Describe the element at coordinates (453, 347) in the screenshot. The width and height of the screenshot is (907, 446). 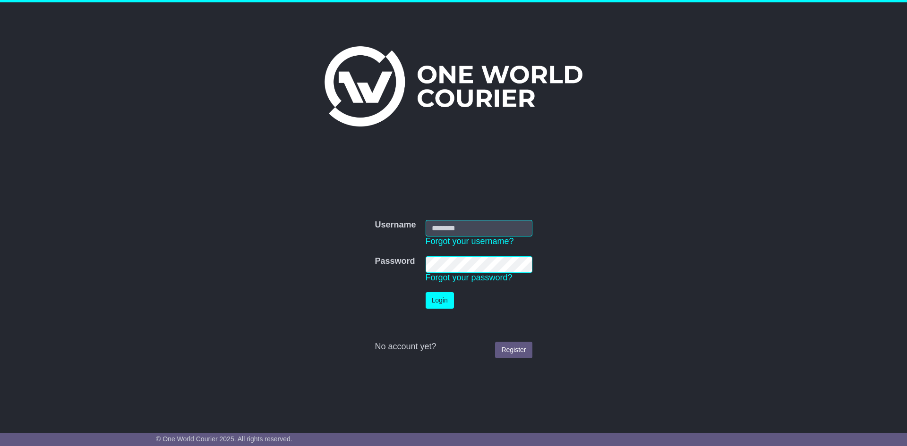
I see `div: No account yet?` at that location.